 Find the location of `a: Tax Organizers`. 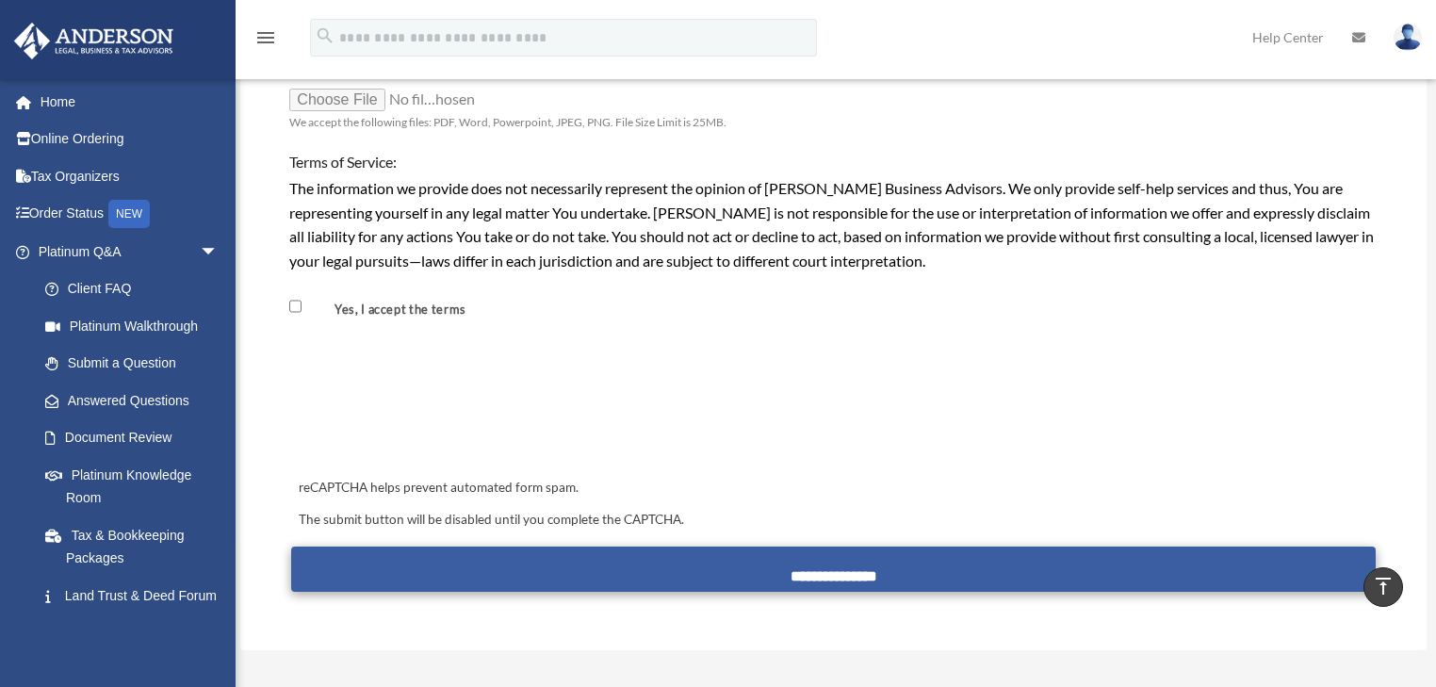

a: Tax Organizers is located at coordinates (130, 176).